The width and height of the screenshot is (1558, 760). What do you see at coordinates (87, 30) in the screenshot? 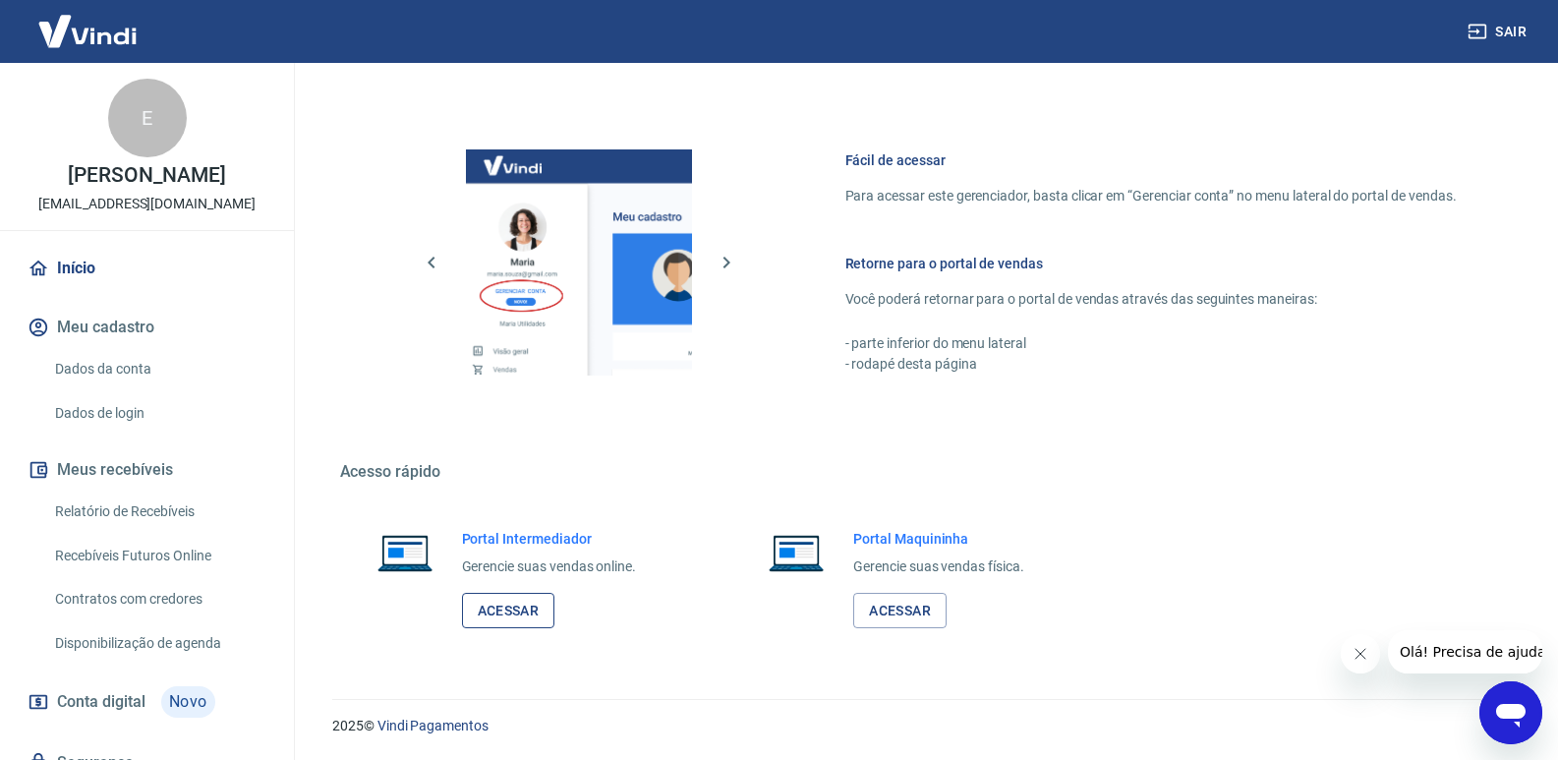
I see `img: Vindi` at bounding box center [87, 30].